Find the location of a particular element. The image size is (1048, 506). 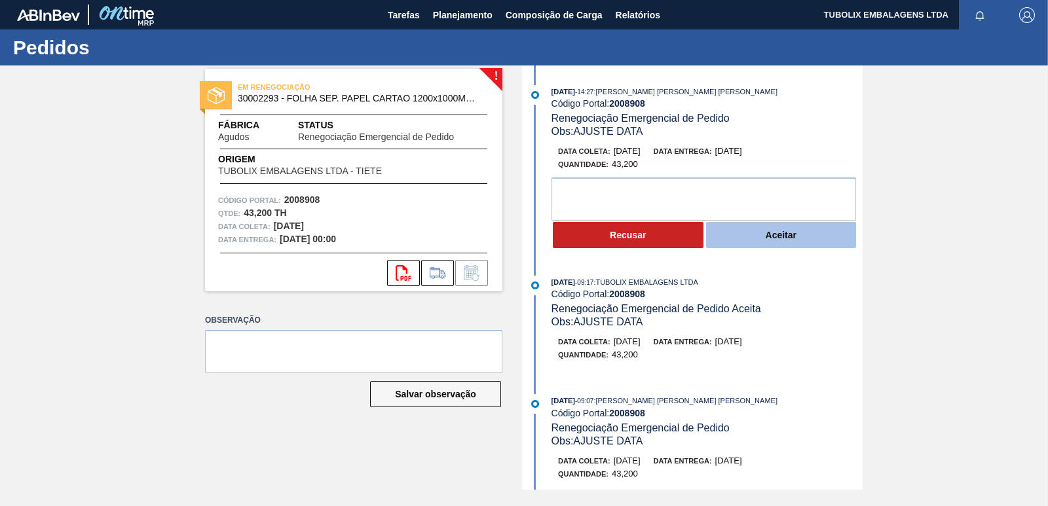

label: Observação is located at coordinates (354, 320).